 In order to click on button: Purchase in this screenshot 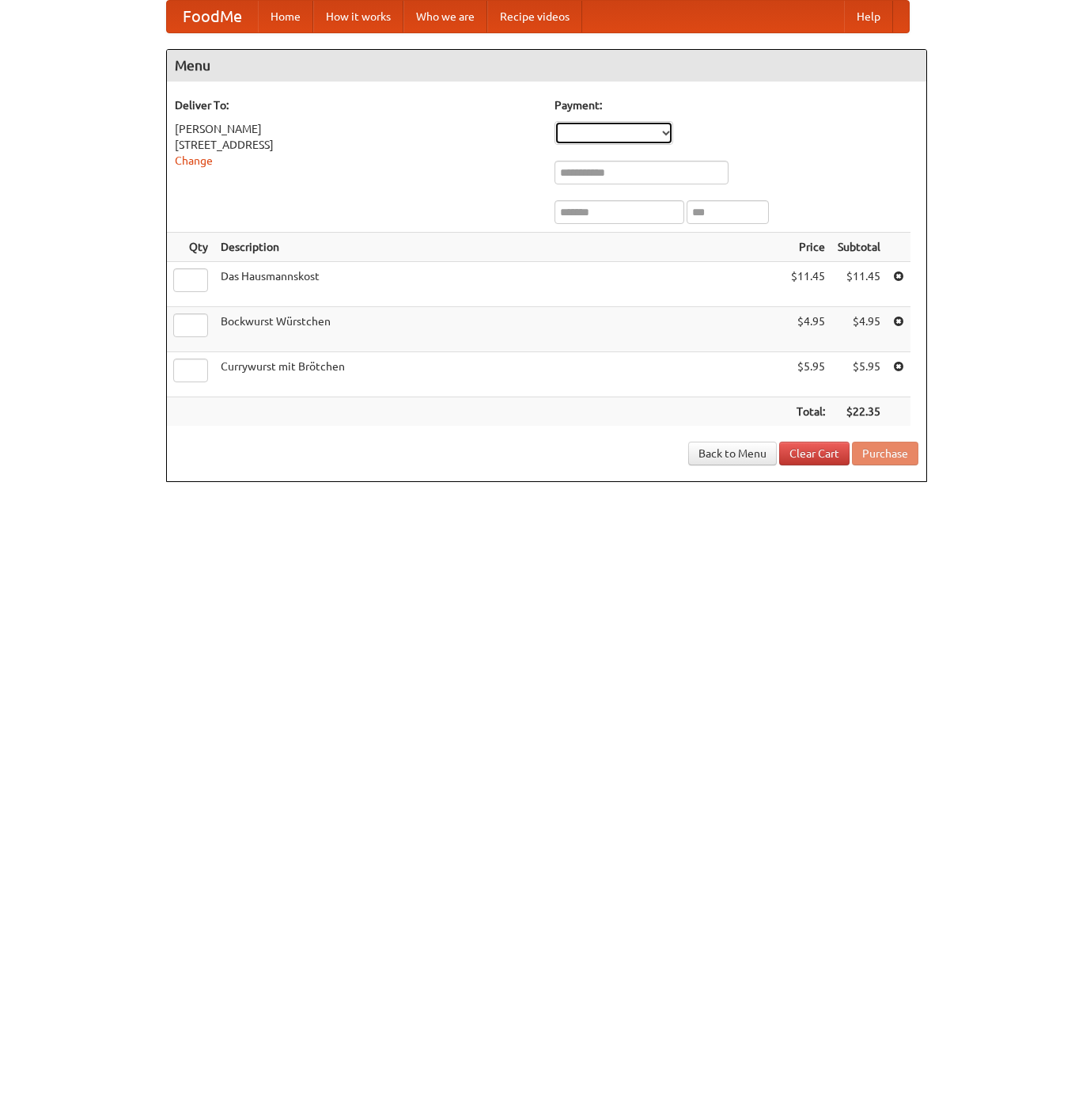, I will do `click(885, 454)`.